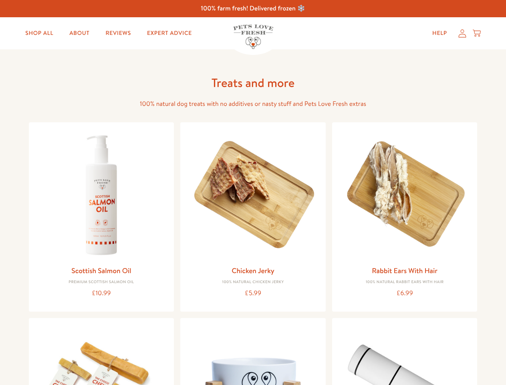  Describe the element at coordinates (253, 104) in the screenshot. I see `span: 100% natural dog treats with no additives or nasty stuff and Pets Love Fresh extras` at that location.